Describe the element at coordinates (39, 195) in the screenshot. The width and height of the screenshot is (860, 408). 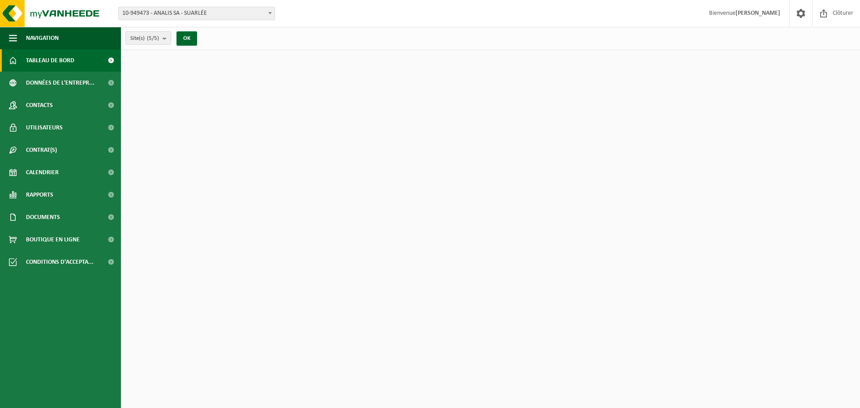
I see `span: Rapports` at that location.